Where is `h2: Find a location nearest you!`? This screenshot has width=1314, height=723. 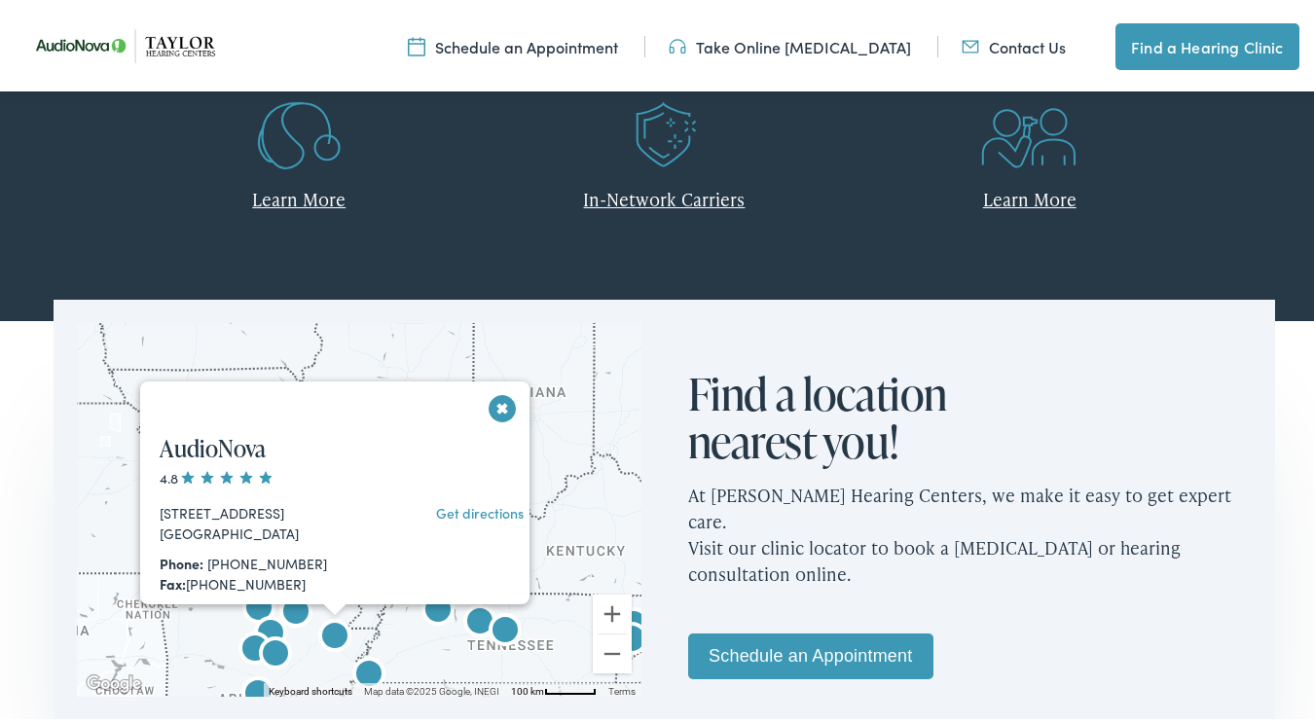
h2: Find a location nearest you! is located at coordinates (844, 414).